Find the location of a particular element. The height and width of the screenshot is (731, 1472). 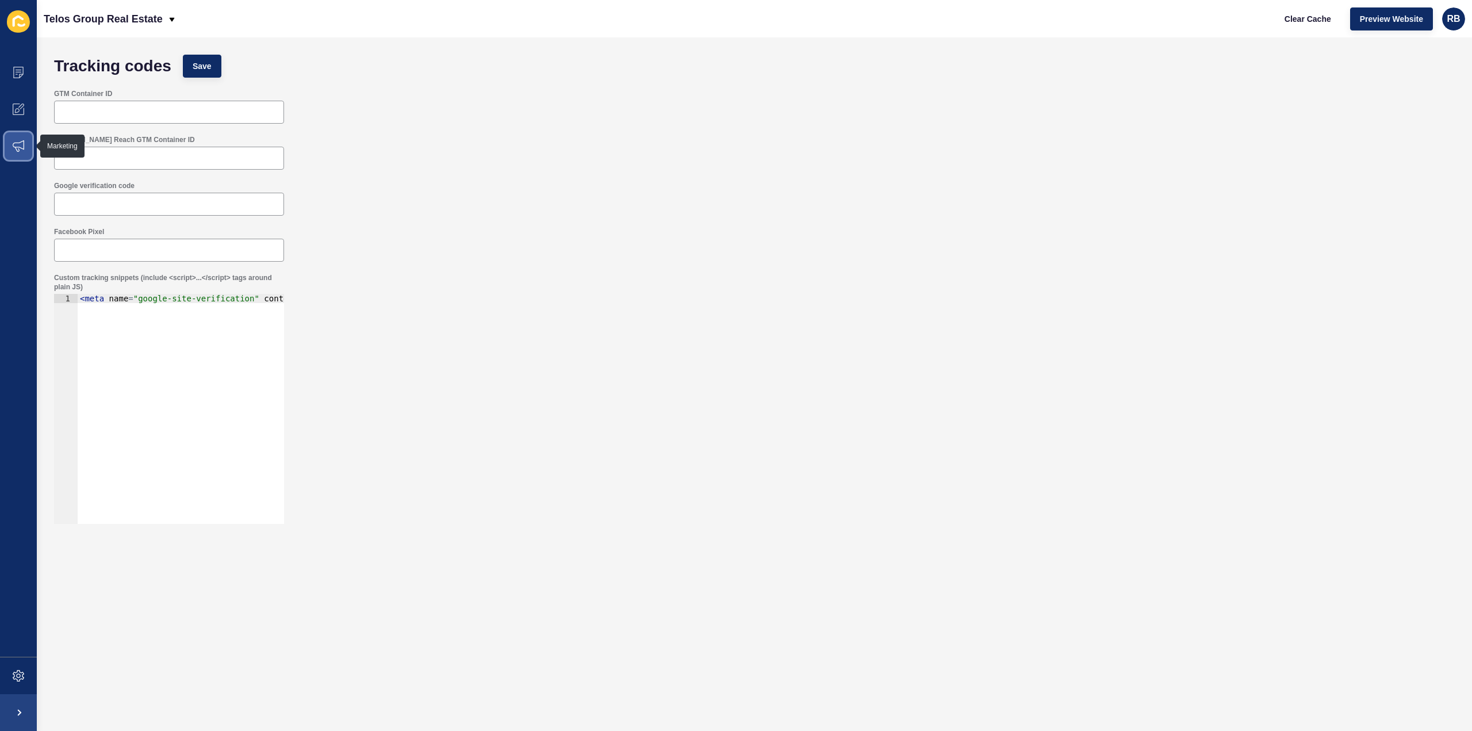

h1: Tracking codes is located at coordinates (113, 66).